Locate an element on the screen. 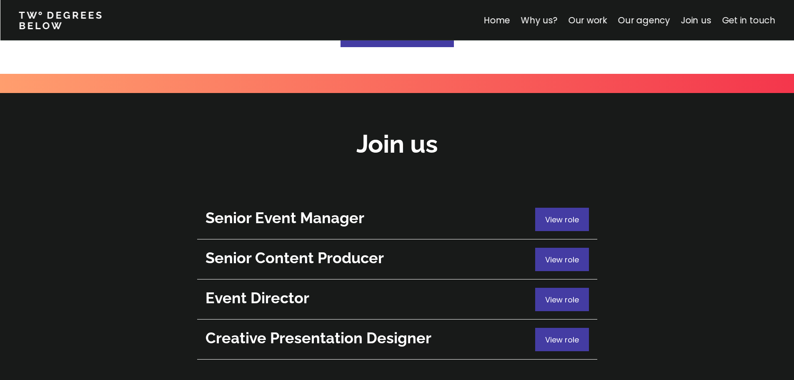  h2: Senior Event Manager is located at coordinates (368, 218).